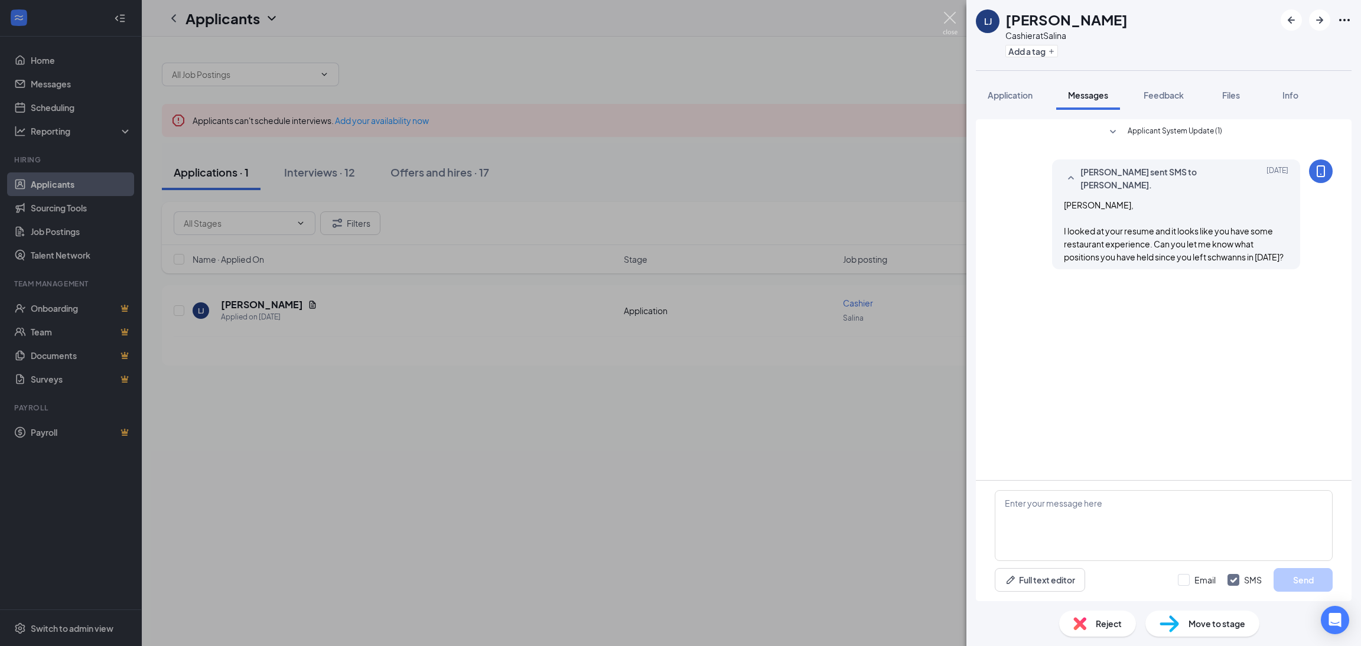 This screenshot has width=1361, height=646. What do you see at coordinates (1066, 35) in the screenshot?
I see `div: Cashier at Salina` at bounding box center [1066, 35].